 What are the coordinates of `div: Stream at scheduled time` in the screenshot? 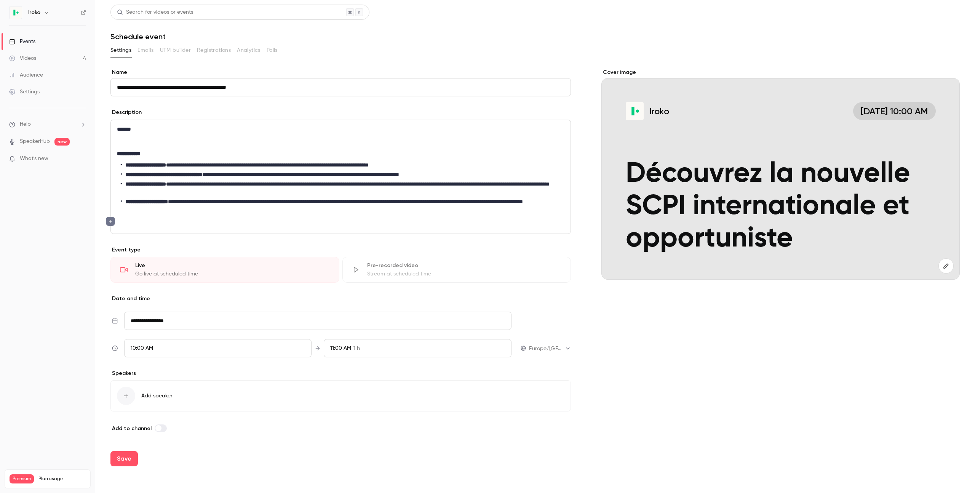 It's located at (464, 274).